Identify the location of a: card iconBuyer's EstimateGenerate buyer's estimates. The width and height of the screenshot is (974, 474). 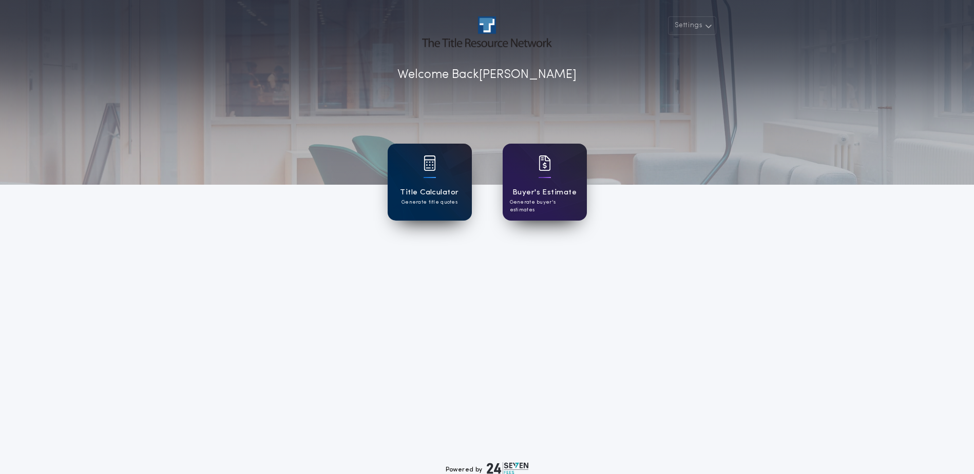
(545, 182).